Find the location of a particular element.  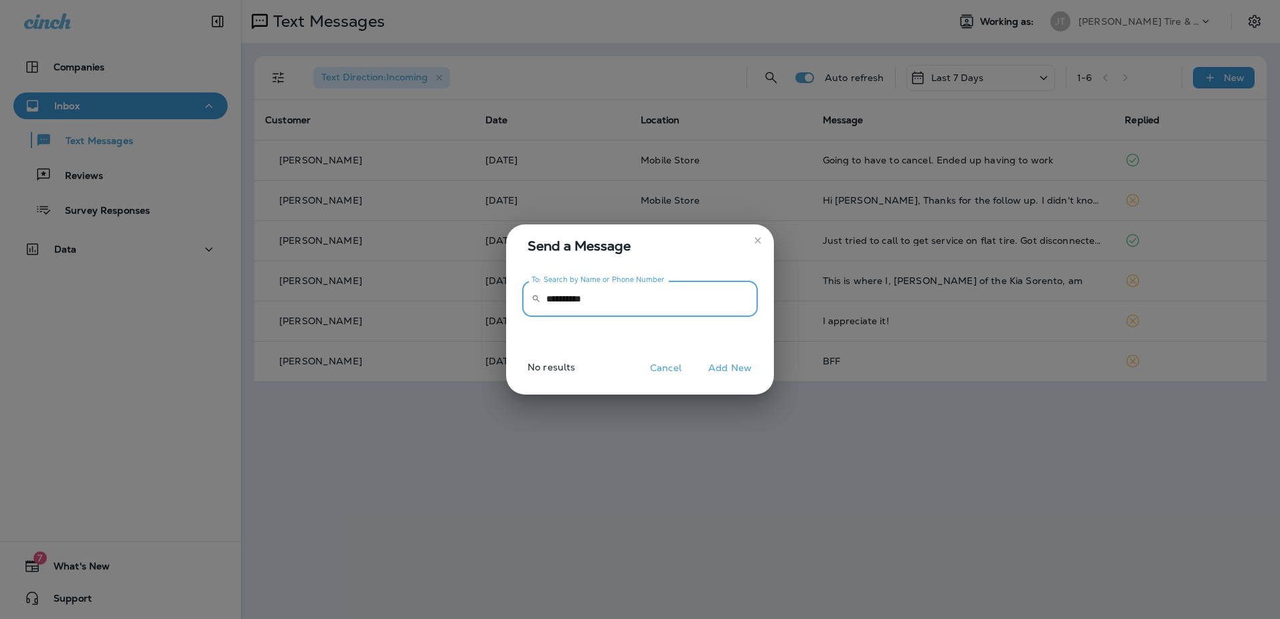

button: close is located at coordinates (758, 240).